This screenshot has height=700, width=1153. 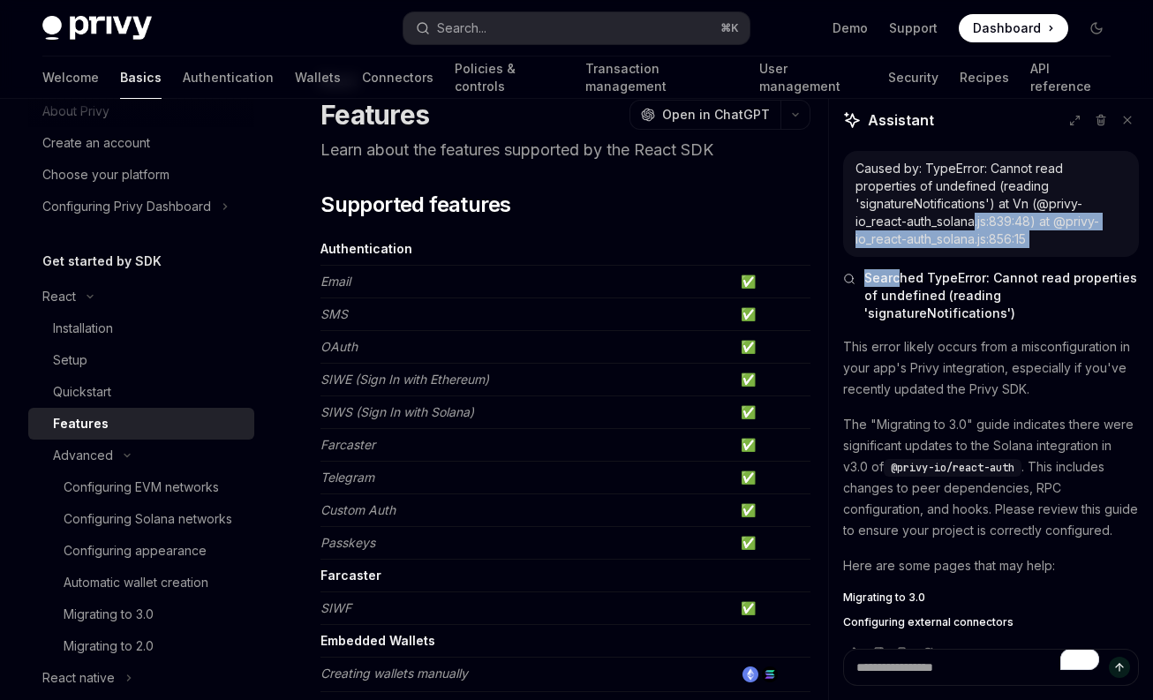 I want to click on a: Basics, so click(x=140, y=78).